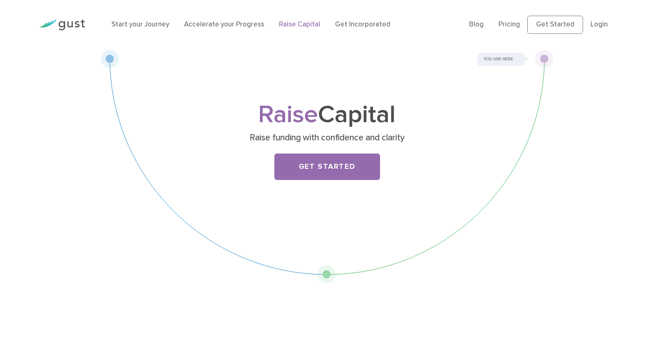  What do you see at coordinates (509, 24) in the screenshot?
I see `a: Pricing` at bounding box center [509, 24].